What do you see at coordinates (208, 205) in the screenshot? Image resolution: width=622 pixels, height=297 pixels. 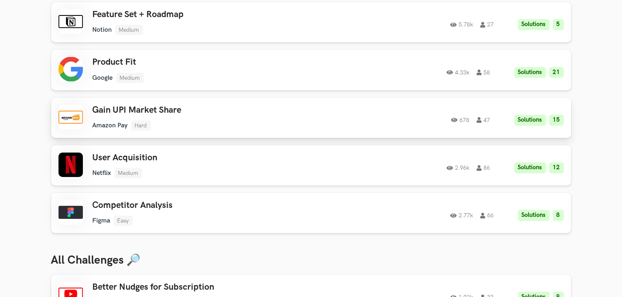 I see `h3: Competitor Analysis` at bounding box center [208, 205].